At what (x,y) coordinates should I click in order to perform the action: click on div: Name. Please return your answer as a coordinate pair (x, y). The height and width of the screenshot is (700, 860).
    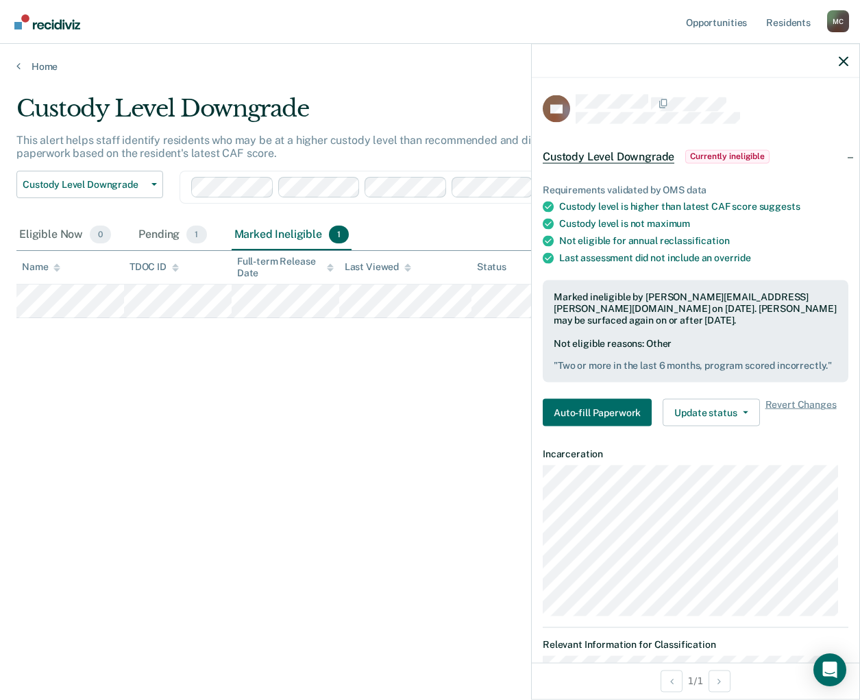
    Looking at the image, I should click on (41, 267).